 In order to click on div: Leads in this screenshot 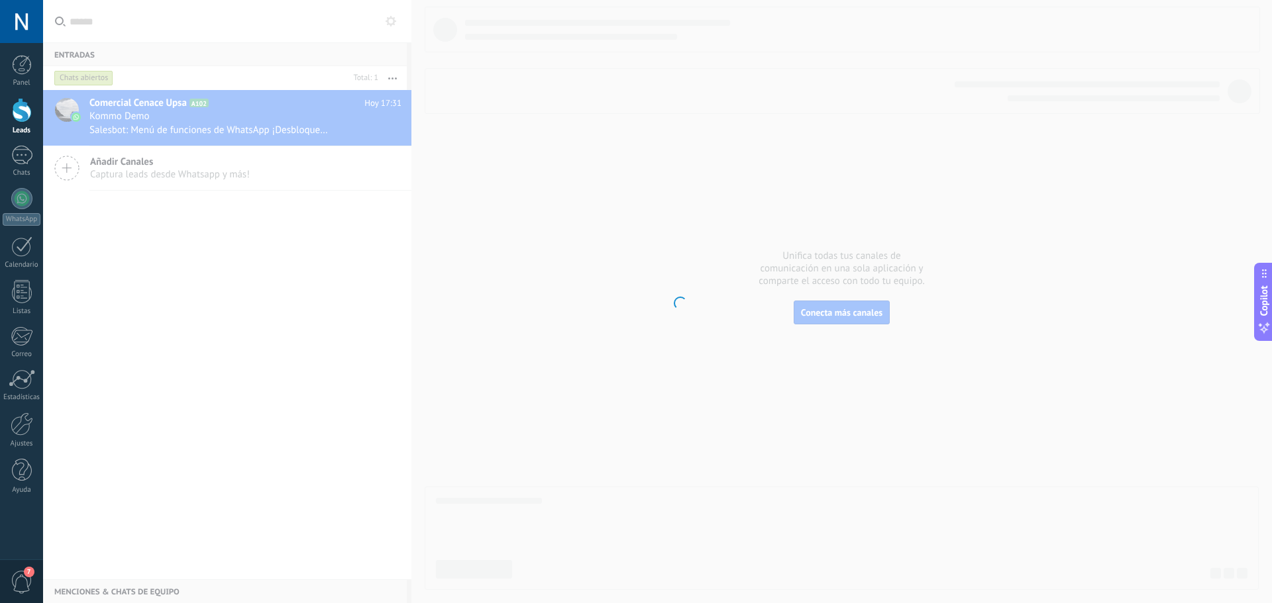, I will do `click(22, 130)`.